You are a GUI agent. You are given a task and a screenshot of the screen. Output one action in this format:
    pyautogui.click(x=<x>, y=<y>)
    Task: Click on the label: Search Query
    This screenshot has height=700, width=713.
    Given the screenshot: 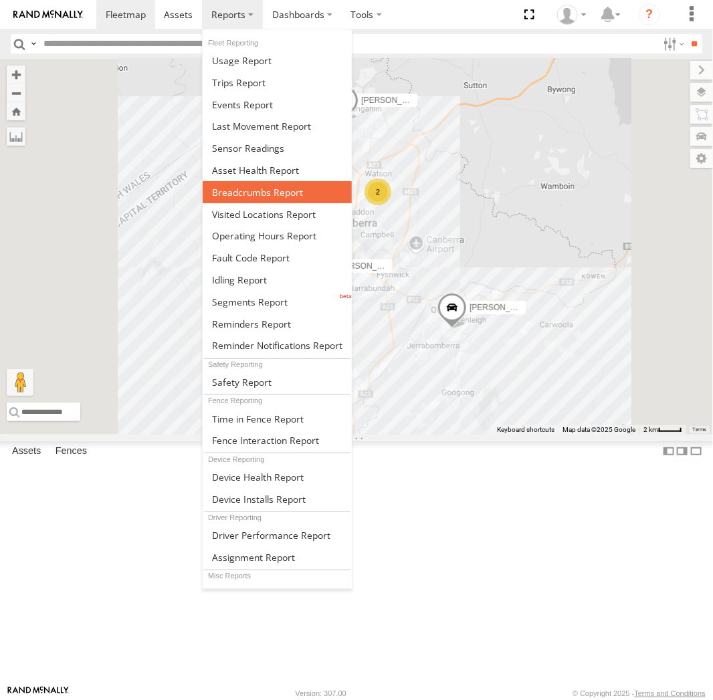 What is the action you would take?
    pyautogui.click(x=33, y=43)
    